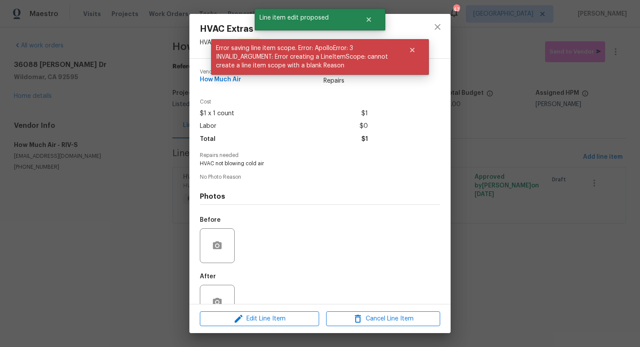 The image size is (640, 347). What do you see at coordinates (346, 81) in the screenshot?
I see `span: Repairs` at bounding box center [346, 81].